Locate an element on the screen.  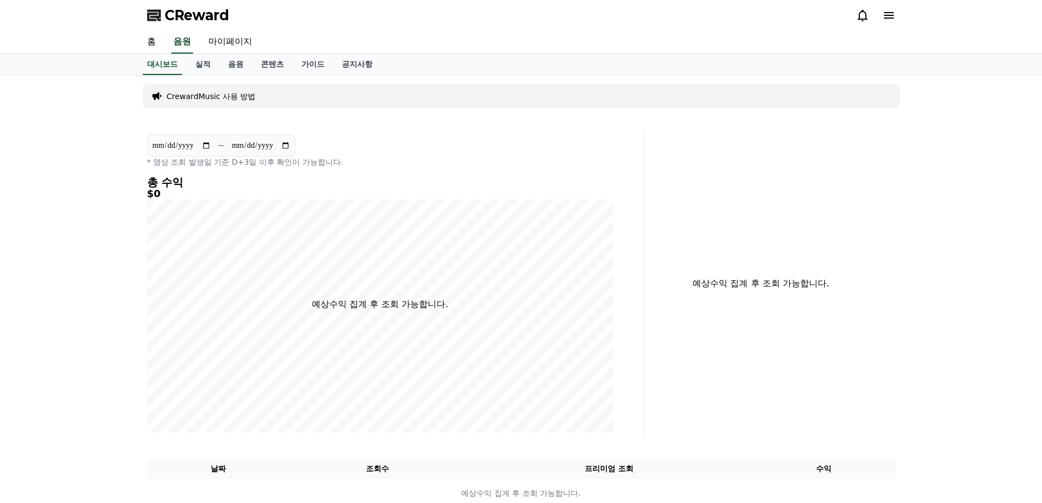
h5: $0 is located at coordinates (380, 194).